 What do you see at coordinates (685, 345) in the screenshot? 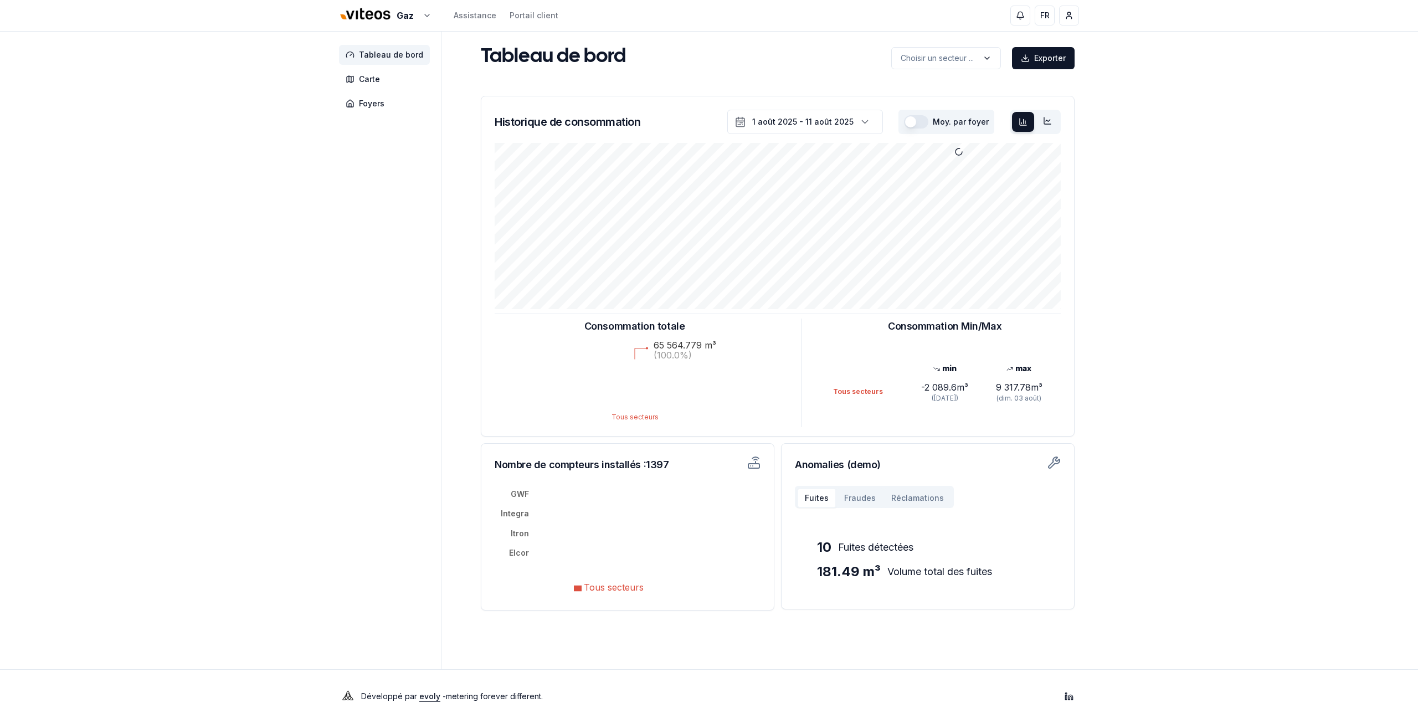
I see `text: 65 564.779 m³` at bounding box center [685, 345].